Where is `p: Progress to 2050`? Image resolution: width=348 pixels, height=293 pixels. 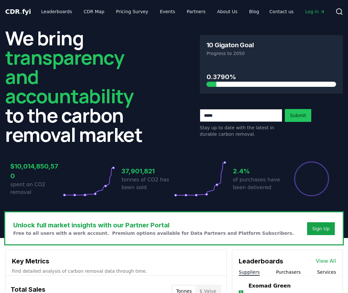 p: Progress to 2050 is located at coordinates (271, 53).